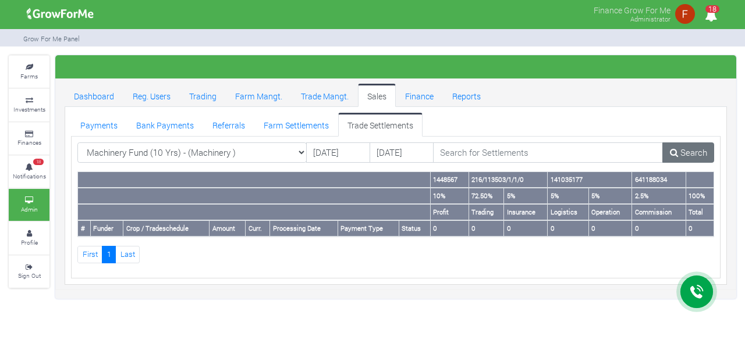  I want to click on a: Payments, so click(99, 124).